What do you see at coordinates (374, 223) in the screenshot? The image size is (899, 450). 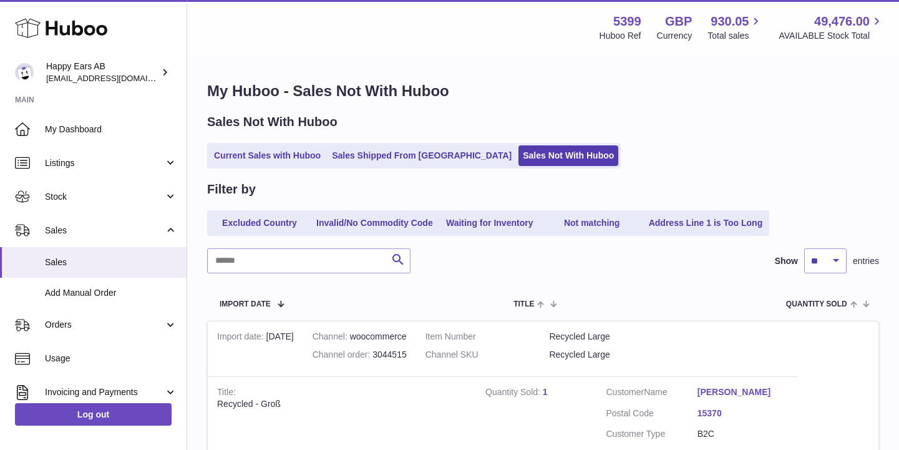 I see `a: Invalid/No Commodity Code` at bounding box center [374, 223].